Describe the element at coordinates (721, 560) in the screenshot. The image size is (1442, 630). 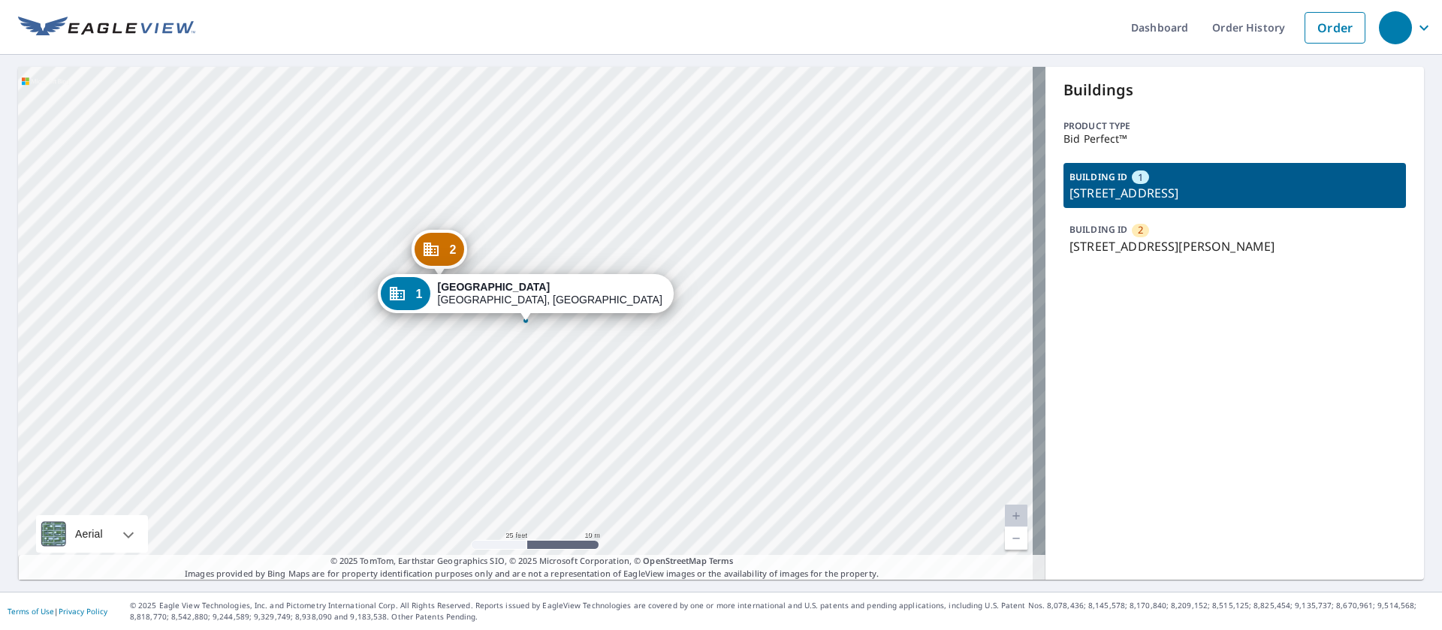
I see `a: Terms` at that location.